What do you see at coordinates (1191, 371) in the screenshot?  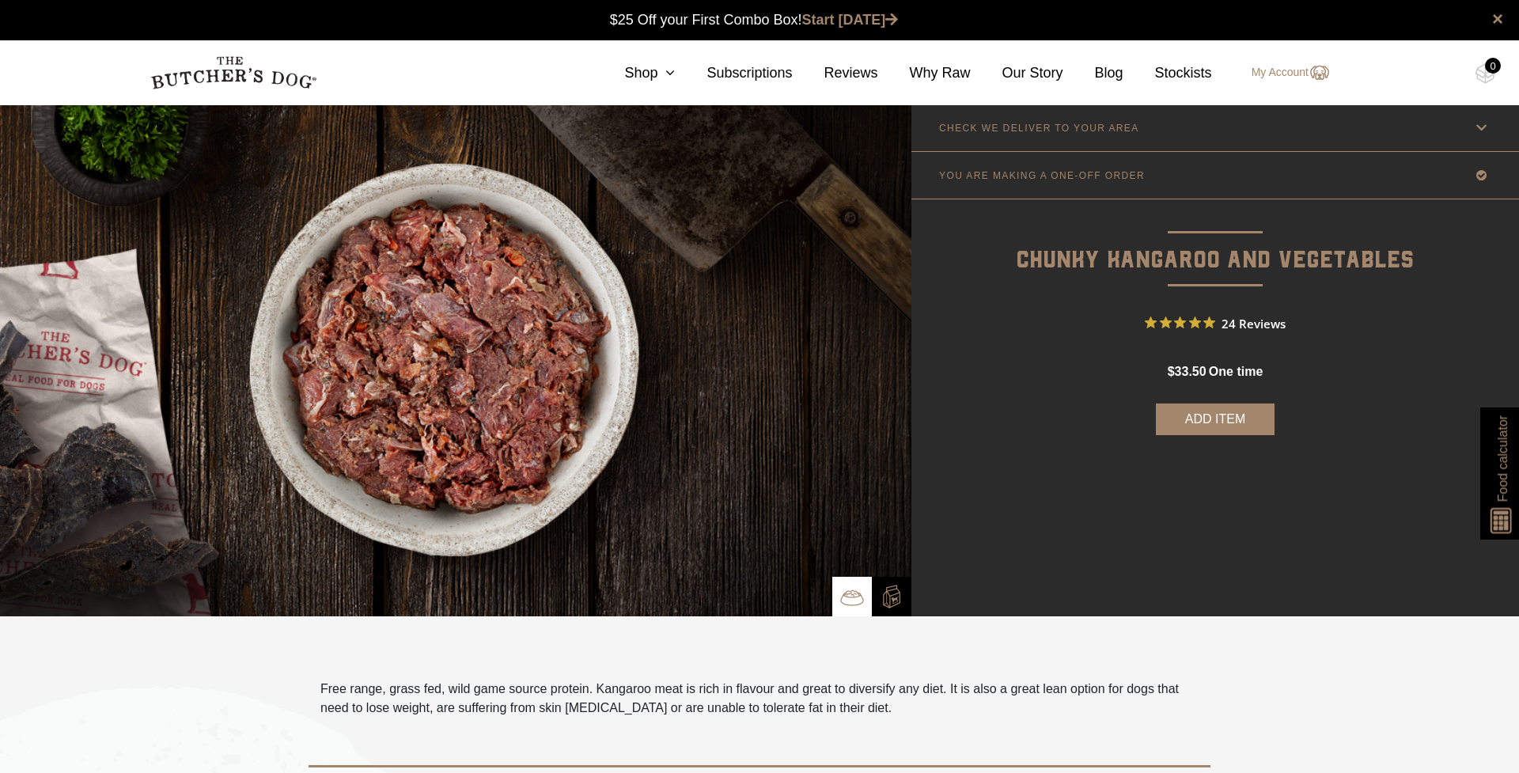 I see `span: 33.50` at bounding box center [1191, 371].